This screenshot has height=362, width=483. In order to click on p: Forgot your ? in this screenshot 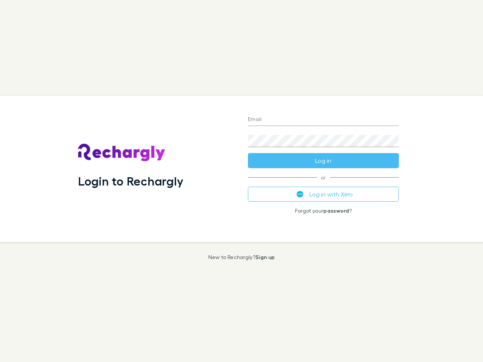, I will do `click(323, 211)`.